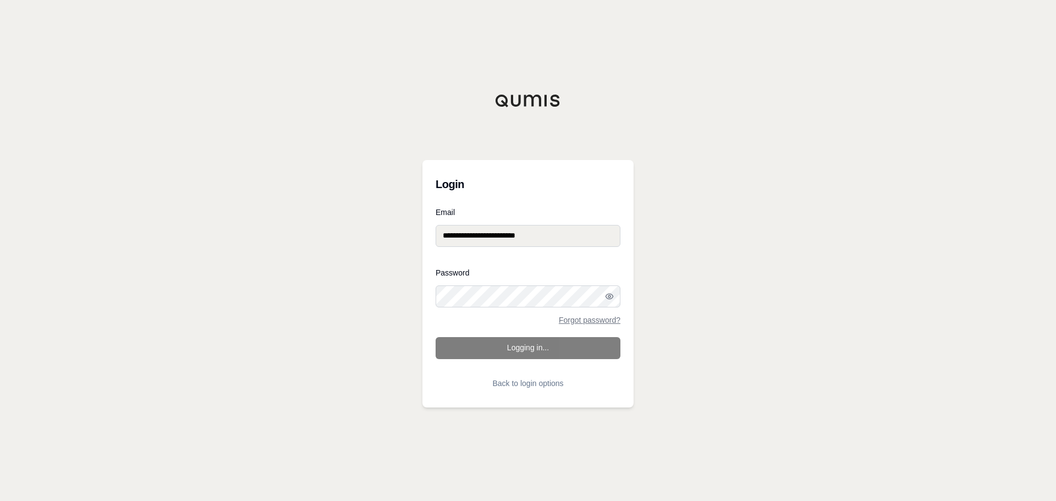 The height and width of the screenshot is (501, 1056). I want to click on button: Back to login options, so click(528, 383).